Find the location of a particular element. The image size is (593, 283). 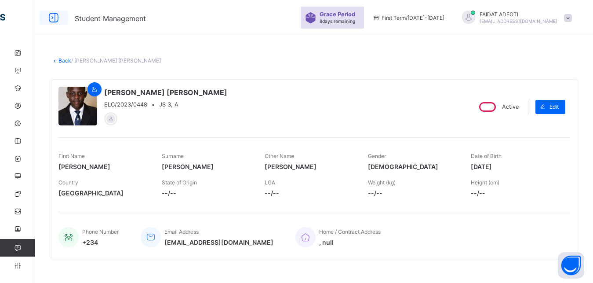

span: Edit is located at coordinates (554, 106).